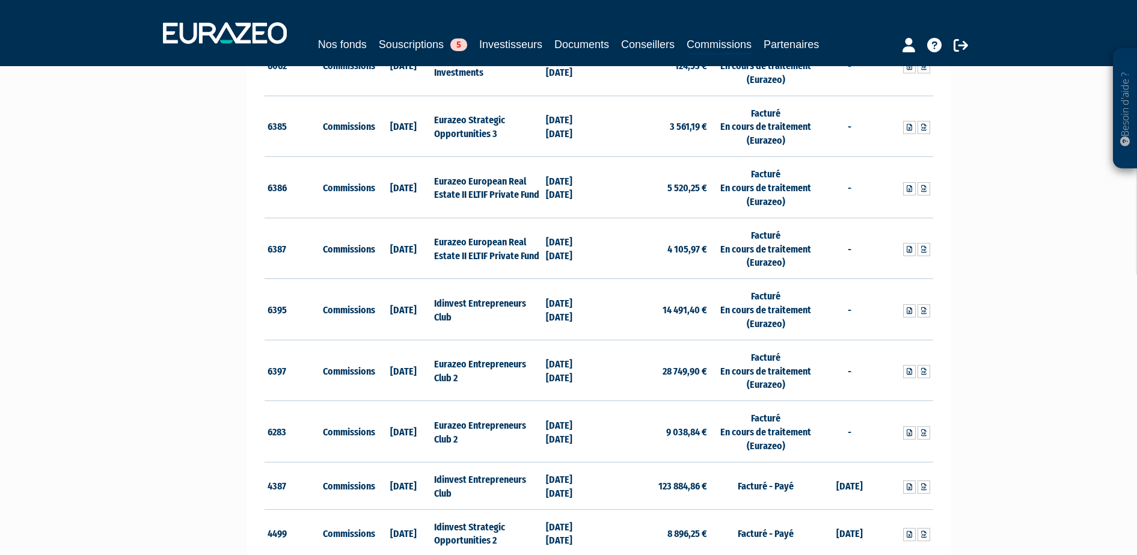  Describe the element at coordinates (423, 44) in the screenshot. I see `a: Souscriptions5` at that location.